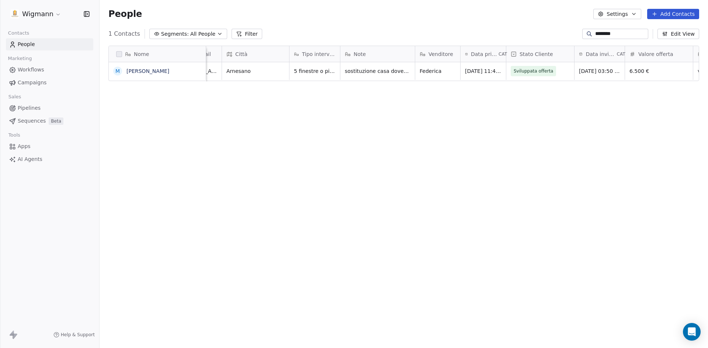 This screenshot has height=348, width=708. I want to click on span: Sviluppata offerta, so click(533, 71).